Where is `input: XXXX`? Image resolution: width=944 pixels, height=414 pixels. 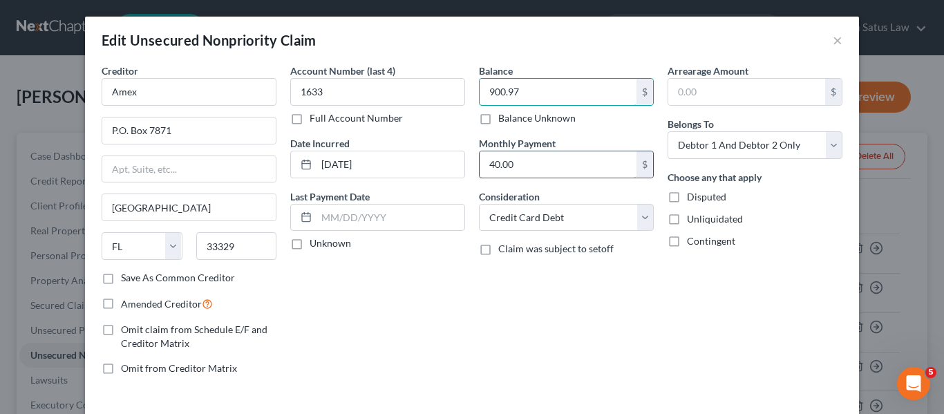 input: XXXX is located at coordinates (377, 92).